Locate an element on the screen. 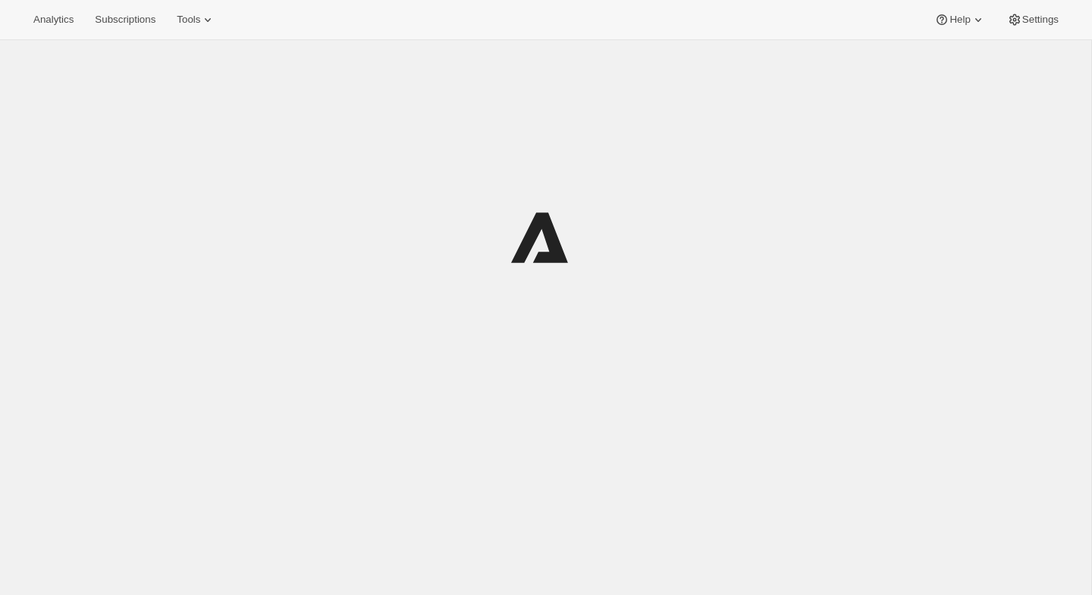 This screenshot has height=595, width=1092. span: Help is located at coordinates (960, 20).